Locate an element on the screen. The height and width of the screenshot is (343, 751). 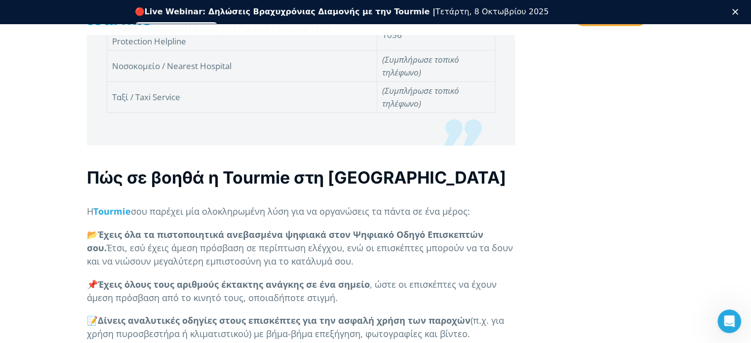
p: 📂 Έτσι, εσύ έχεις άμεση πρόσβαση σε περίπτωση ελέγχου, ενώ οι επισκέπτες μπορούν να τα δουν και ν... is located at coordinates (301, 248).